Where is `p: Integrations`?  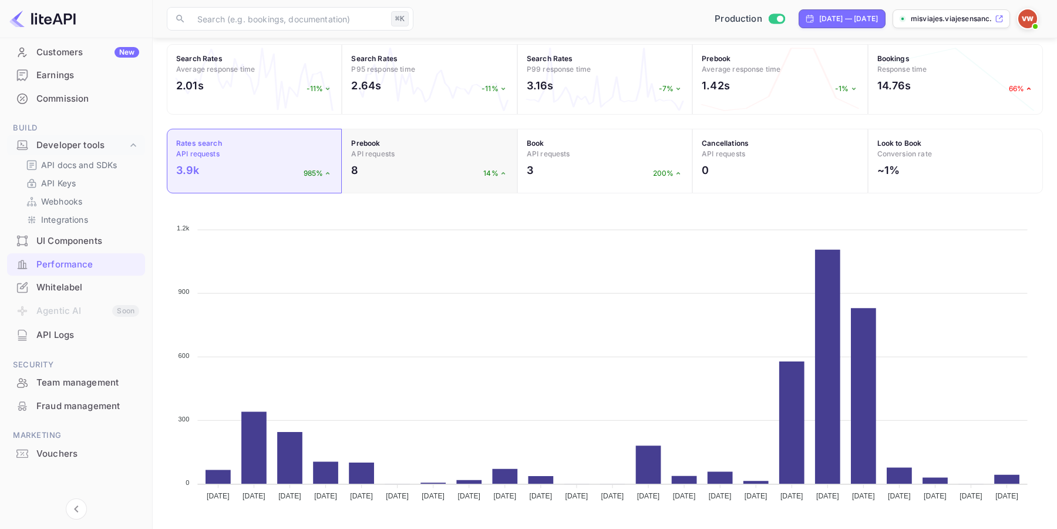
p: Integrations is located at coordinates (65, 219).